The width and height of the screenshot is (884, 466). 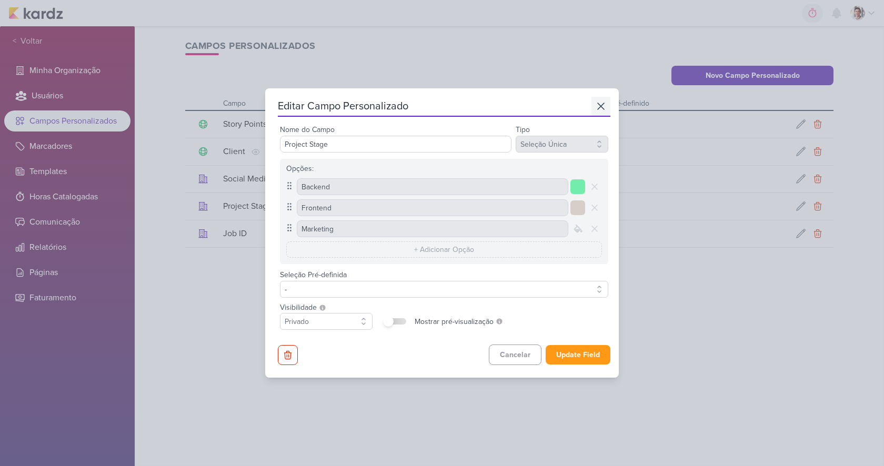 I want to click on input: + Adicionar Opção, so click(x=444, y=249).